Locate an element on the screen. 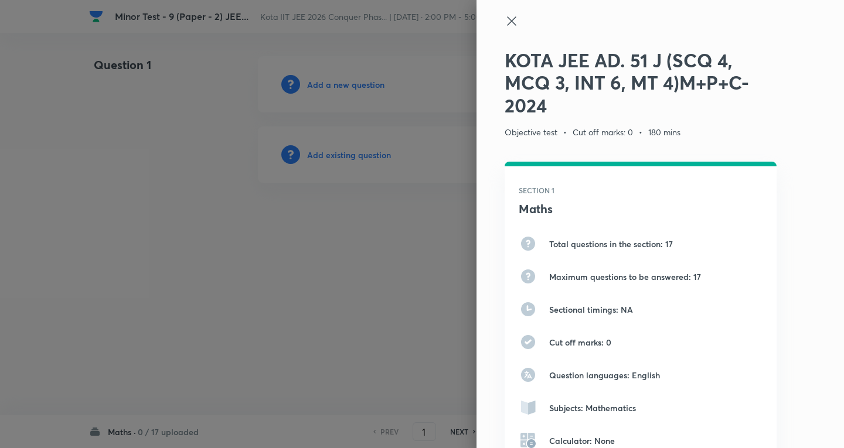 The height and width of the screenshot is (448, 844). p: Subjects: Mathematics is located at coordinates (592, 408).